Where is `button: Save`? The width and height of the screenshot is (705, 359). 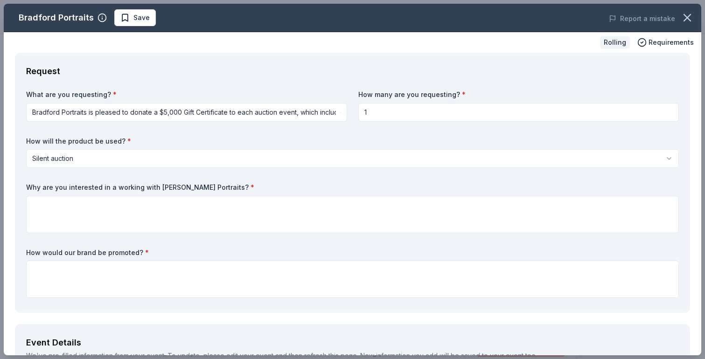
button: Save is located at coordinates (135, 18).